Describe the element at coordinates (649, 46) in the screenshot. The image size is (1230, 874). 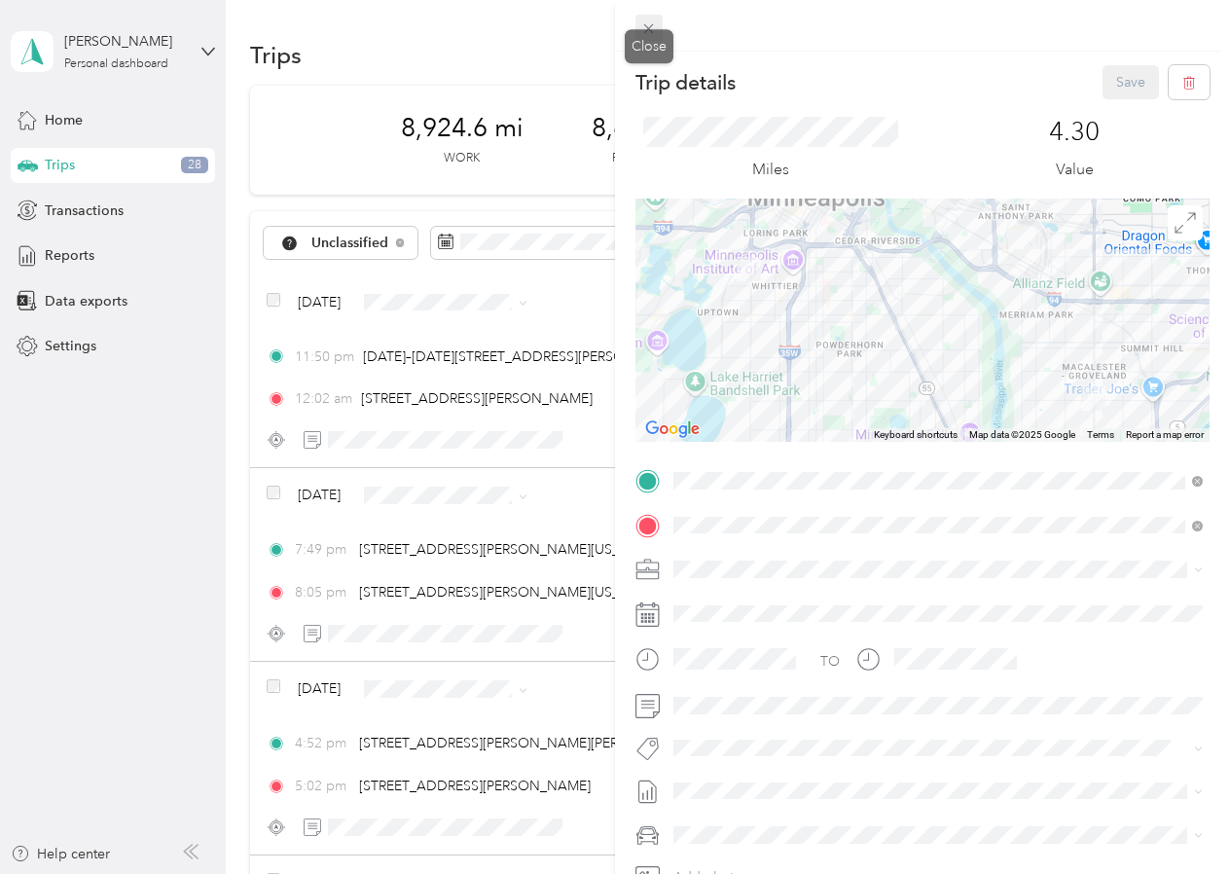
I see `div: Close` at that location.